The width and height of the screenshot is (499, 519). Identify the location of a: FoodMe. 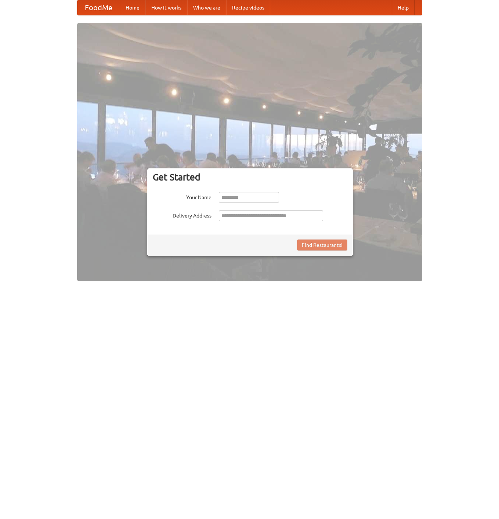
(98, 8).